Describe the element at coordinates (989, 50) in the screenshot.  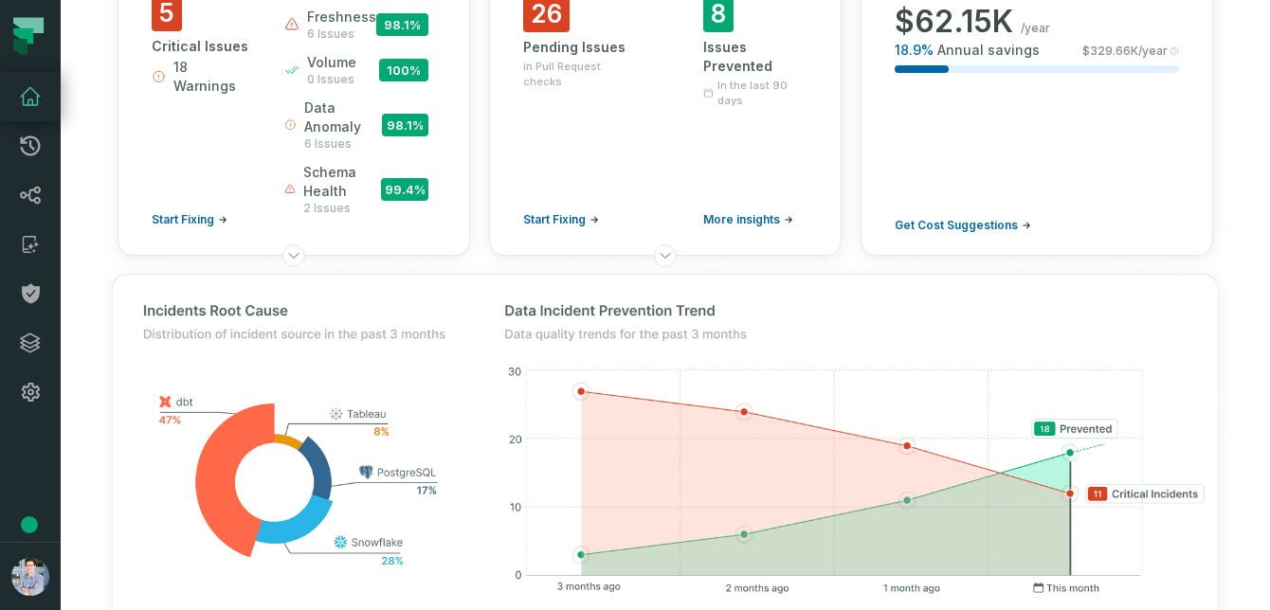
I see `span: Annual savings` at that location.